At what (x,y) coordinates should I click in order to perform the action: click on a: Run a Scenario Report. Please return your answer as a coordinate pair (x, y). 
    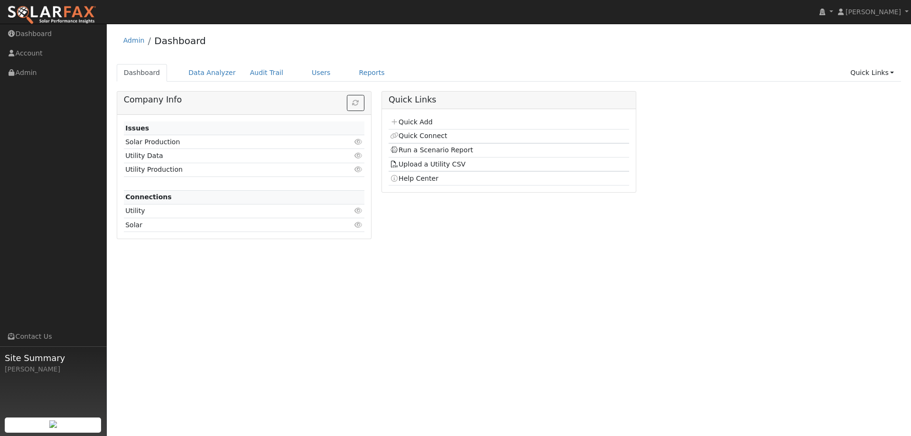
    Looking at the image, I should click on (431, 150).